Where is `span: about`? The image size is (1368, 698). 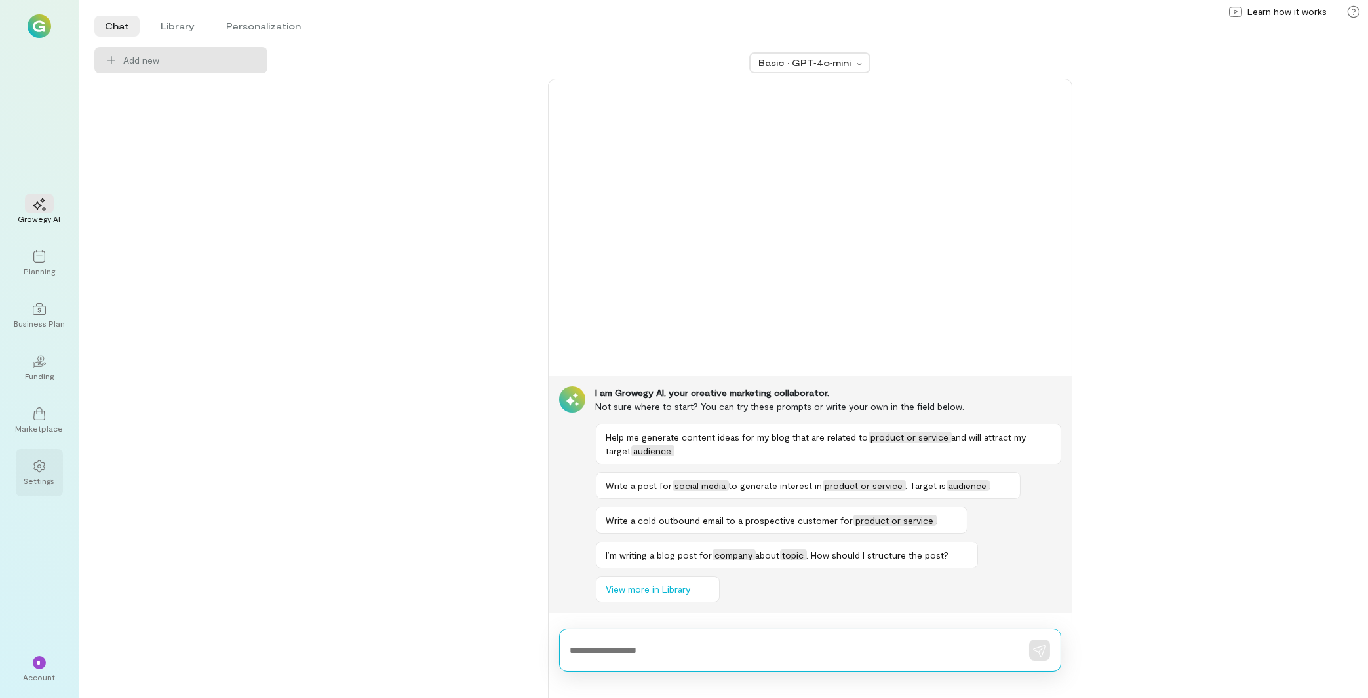 span: about is located at coordinates (767, 555).